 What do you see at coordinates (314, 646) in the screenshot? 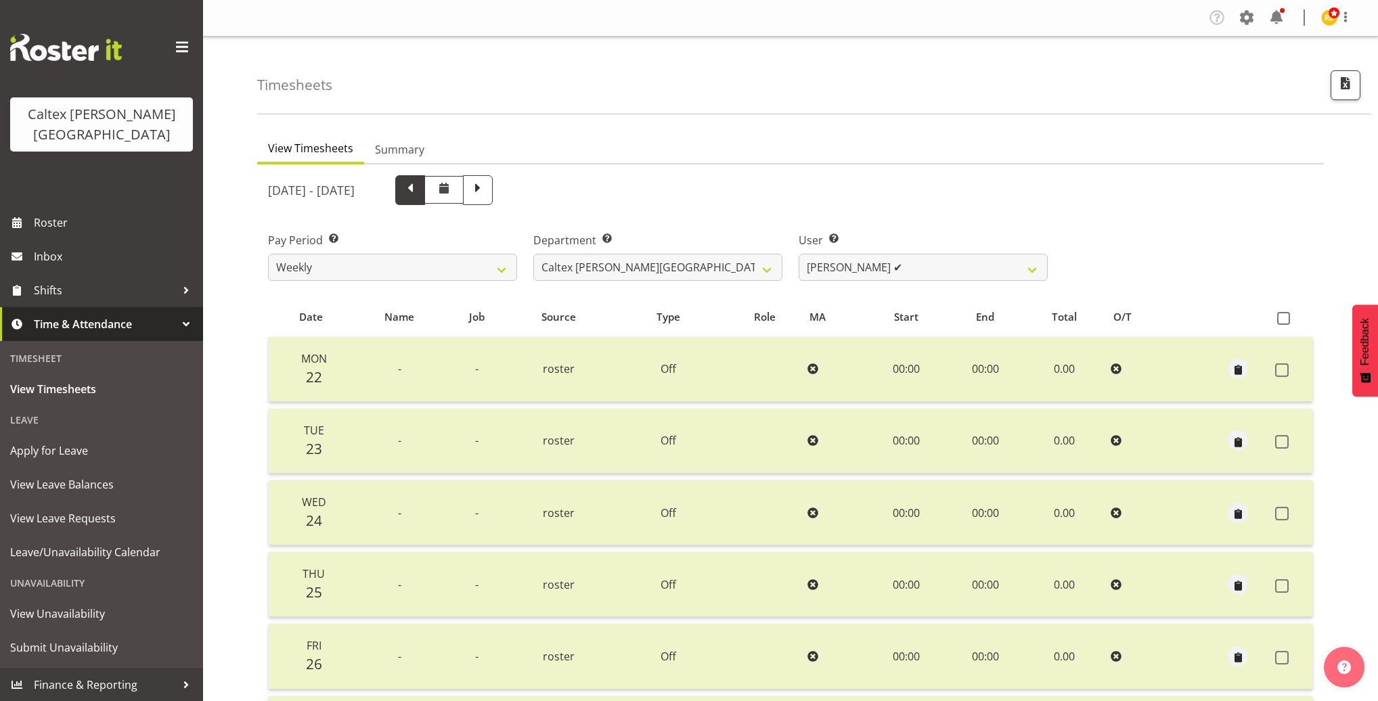
I see `span: Fri` at bounding box center [314, 646].